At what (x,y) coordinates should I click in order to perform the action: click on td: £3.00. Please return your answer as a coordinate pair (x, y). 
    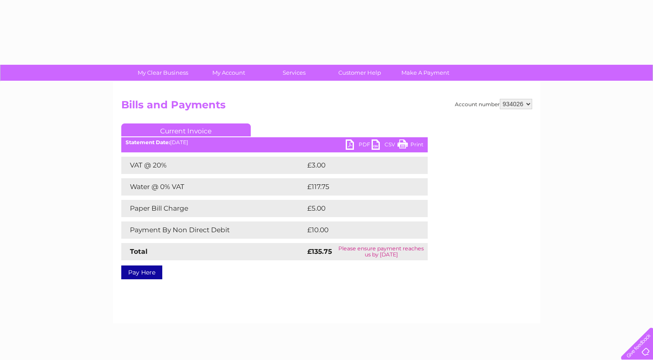
    Looking at the image, I should click on (357, 165).